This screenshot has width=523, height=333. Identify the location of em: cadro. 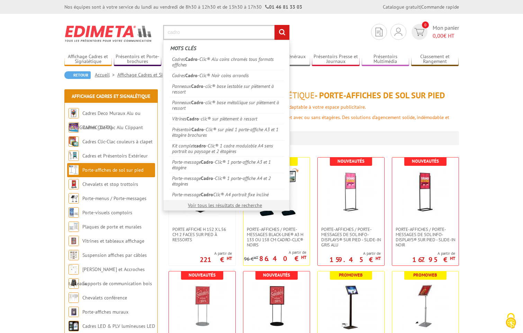
(200, 146).